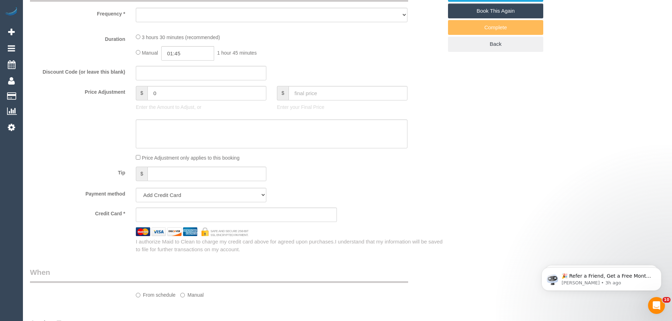 The width and height of the screenshot is (672, 321). Describe the element at coordinates (495, 44) in the screenshot. I see `a: Back` at that location.